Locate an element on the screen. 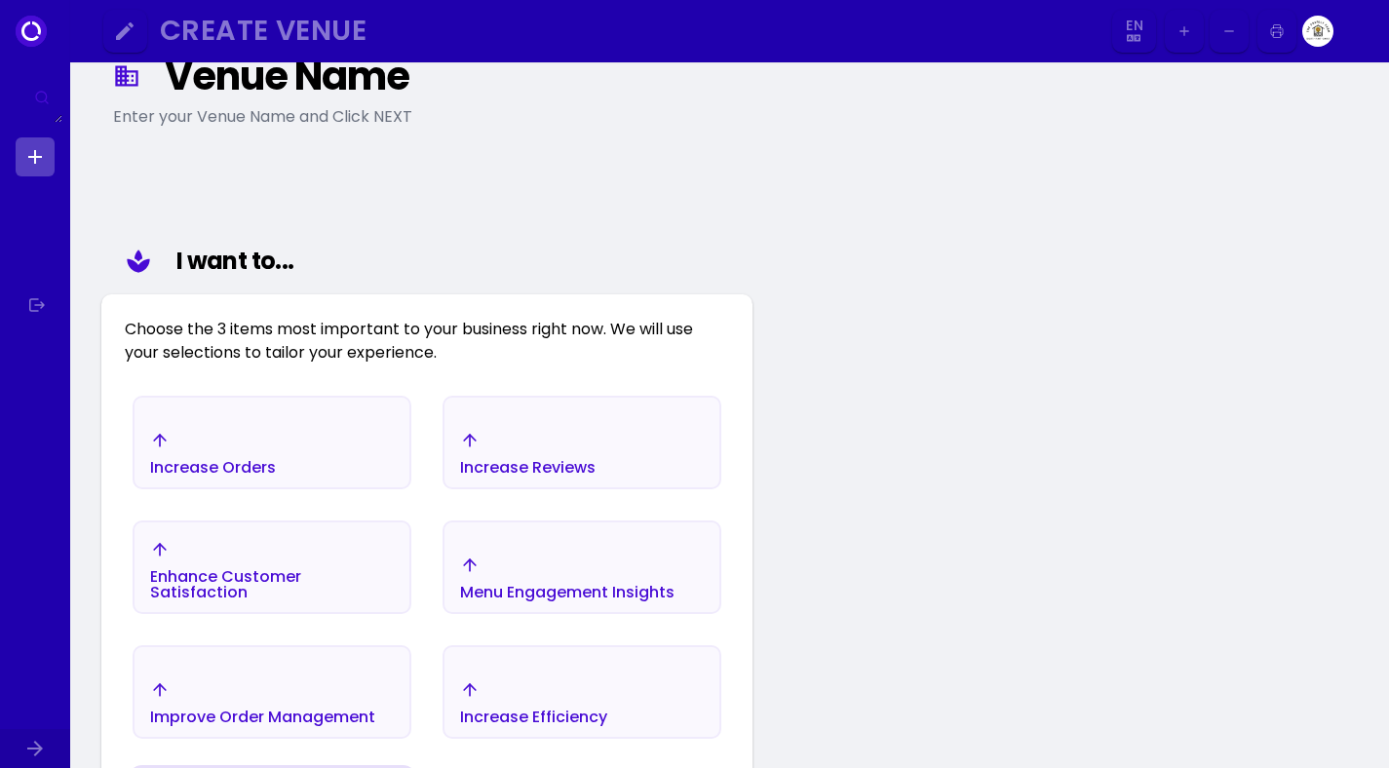 This screenshot has height=768, width=1389. div: Enhance Customer Satisfaction is located at coordinates (272, 585).